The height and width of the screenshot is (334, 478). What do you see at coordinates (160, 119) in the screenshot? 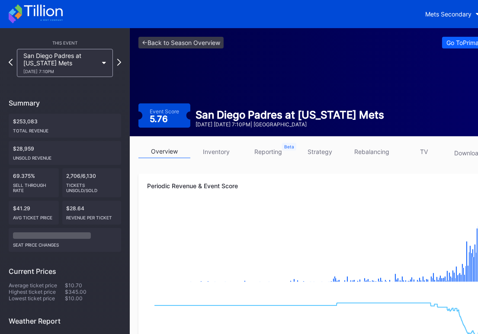
I see `div: 5.76` at bounding box center [160, 119].